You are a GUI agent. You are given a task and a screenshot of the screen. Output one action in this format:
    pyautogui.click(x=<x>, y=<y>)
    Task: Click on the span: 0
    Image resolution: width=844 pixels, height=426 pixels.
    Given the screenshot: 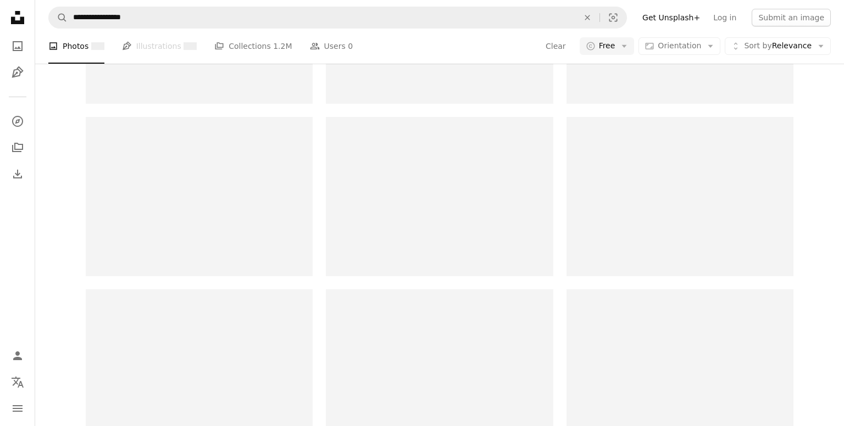 What is the action you would take?
    pyautogui.click(x=350, y=46)
    